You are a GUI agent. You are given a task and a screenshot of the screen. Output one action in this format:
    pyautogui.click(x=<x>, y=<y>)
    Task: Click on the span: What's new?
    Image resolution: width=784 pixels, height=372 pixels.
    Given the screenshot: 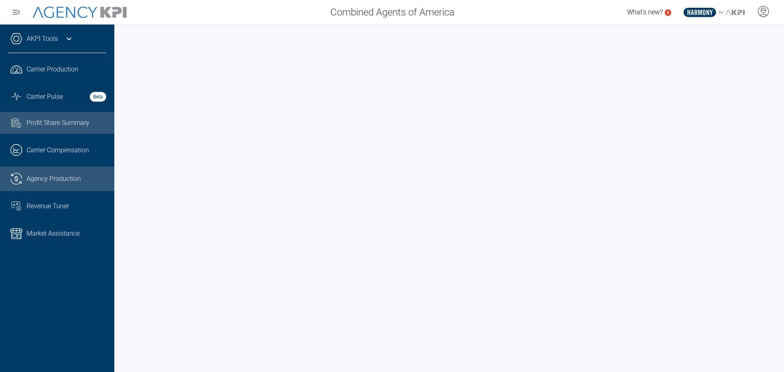 What is the action you would take?
    pyautogui.click(x=645, y=12)
    